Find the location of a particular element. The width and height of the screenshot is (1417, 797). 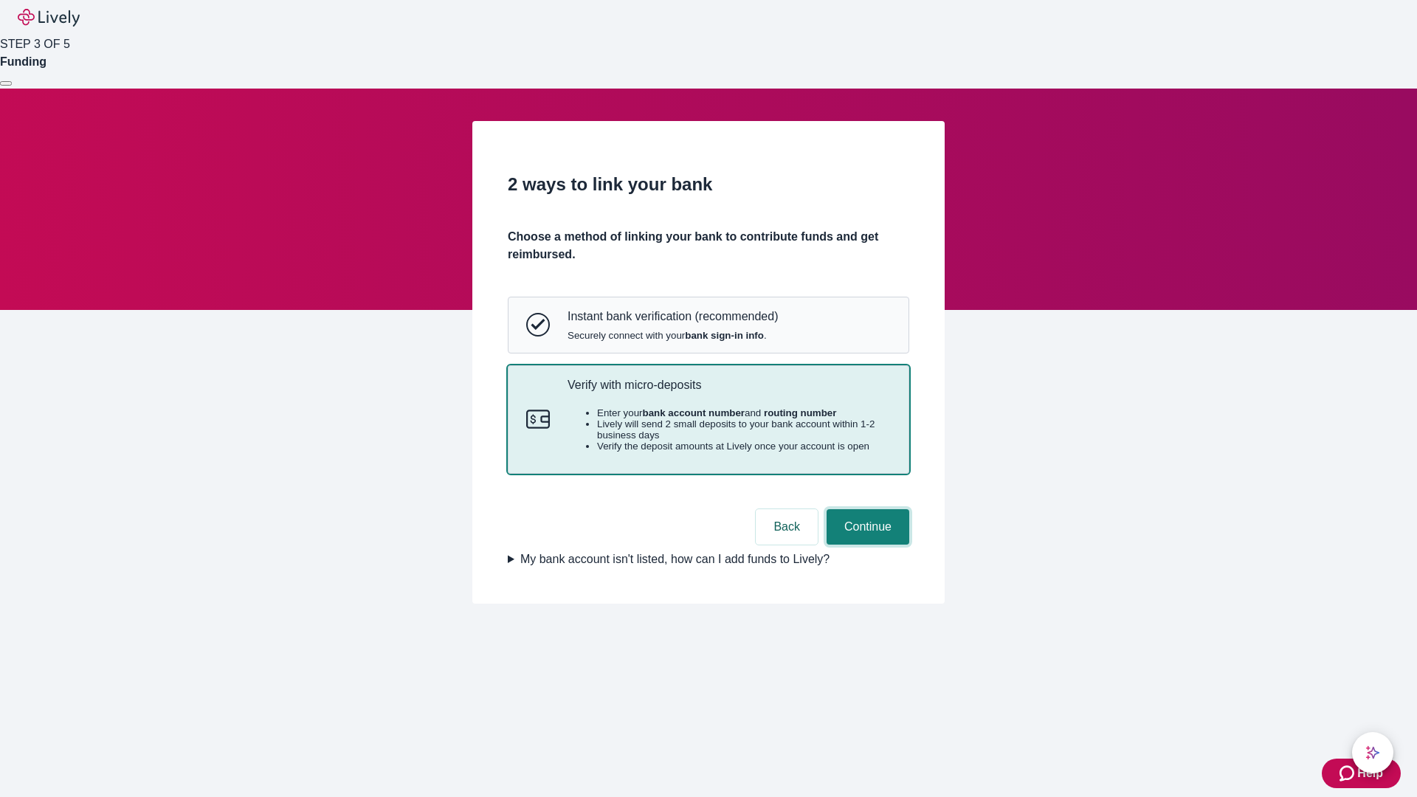

summary: My bank account isn't listed, how can I add funds to Lively? is located at coordinates (708, 559).